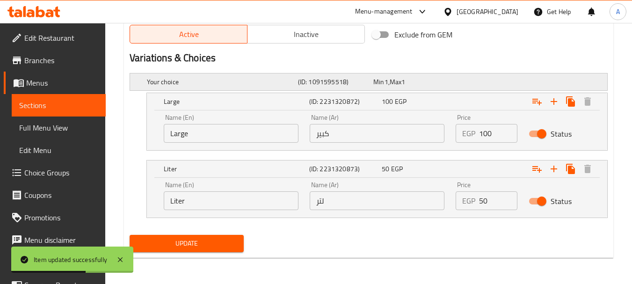 The height and width of the screenshot is (284, 632). What do you see at coordinates (368, 58) in the screenshot?
I see `h2: Variations & Choices` at bounding box center [368, 58].